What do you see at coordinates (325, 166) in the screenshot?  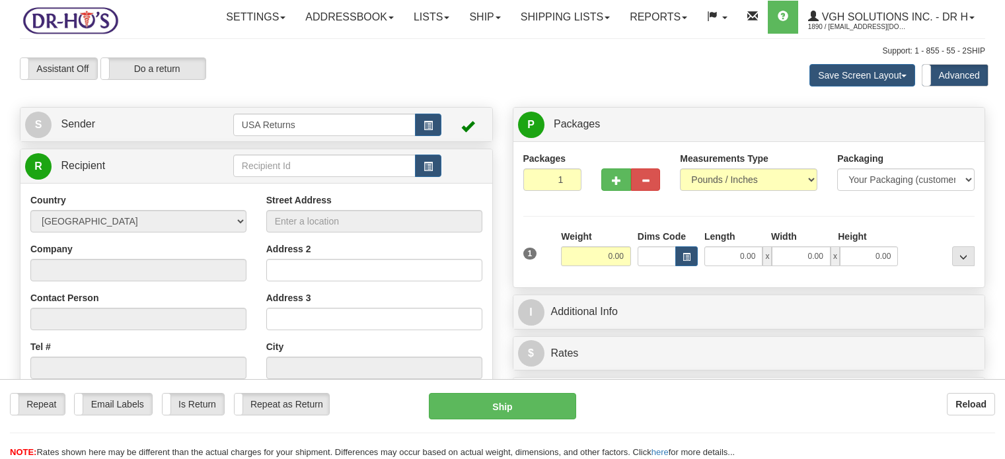 I see `input: Recipient Id` at bounding box center [325, 166].